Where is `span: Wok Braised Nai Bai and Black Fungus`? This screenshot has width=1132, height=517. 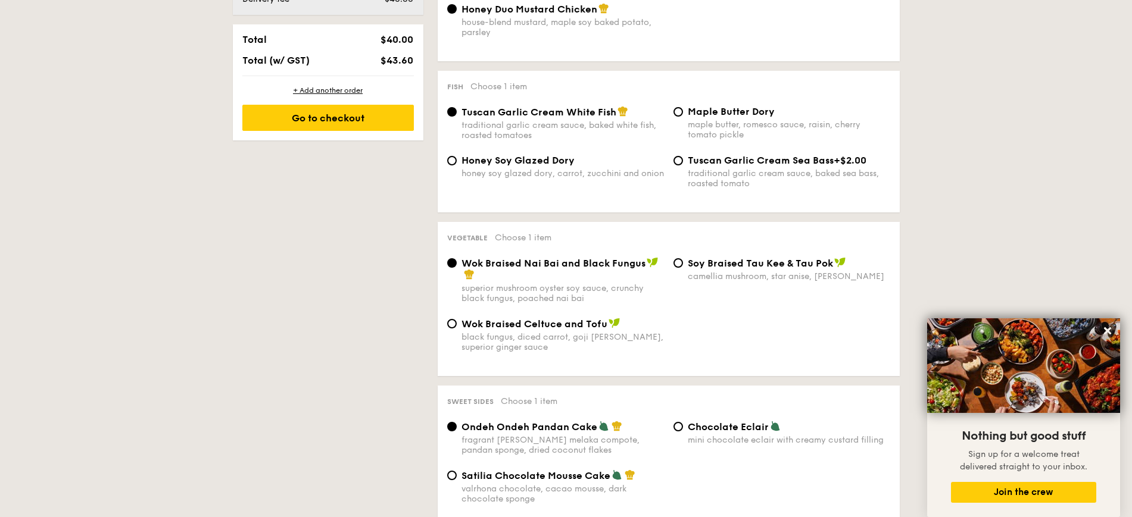
span: Wok Braised Nai Bai and Black Fungus is located at coordinates (553, 263).